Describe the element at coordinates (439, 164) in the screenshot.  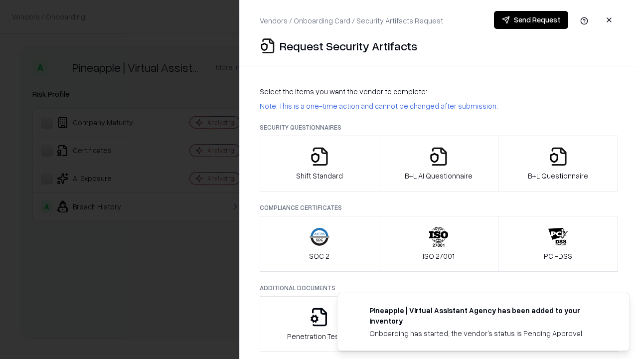
I see `button: B+L AI Questionnaire` at that location.